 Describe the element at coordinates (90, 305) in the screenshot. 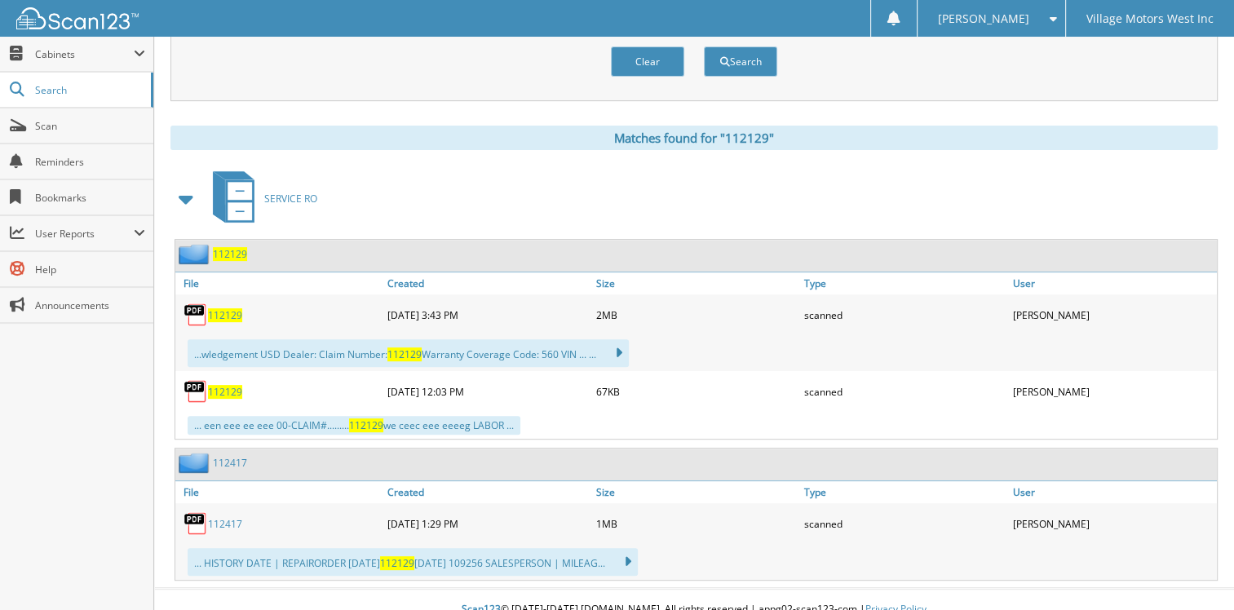

I see `span: Announcements` at that location.